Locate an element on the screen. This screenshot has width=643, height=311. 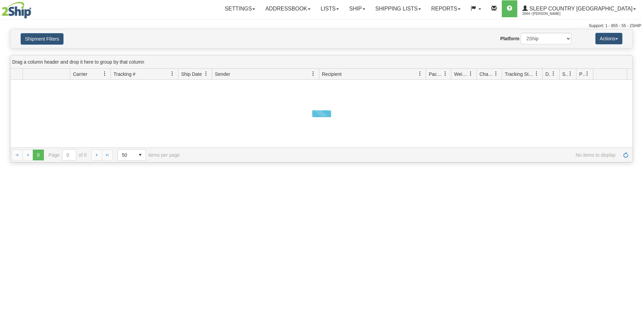
a: Reports is located at coordinates (446, 9).